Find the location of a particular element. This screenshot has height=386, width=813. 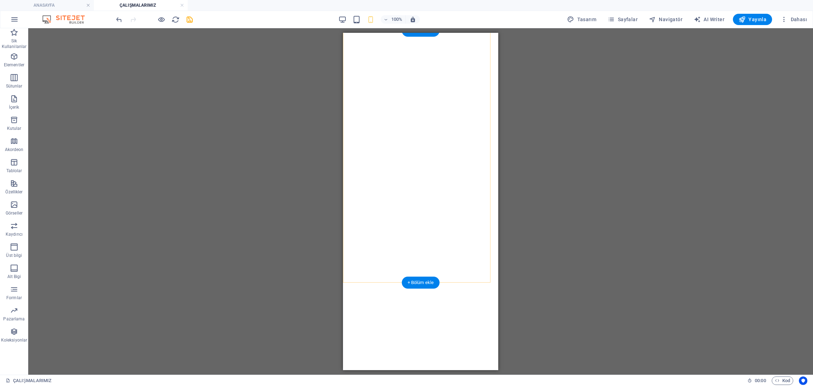

i: Kaydet (Ctrl+S) is located at coordinates (189, 19).